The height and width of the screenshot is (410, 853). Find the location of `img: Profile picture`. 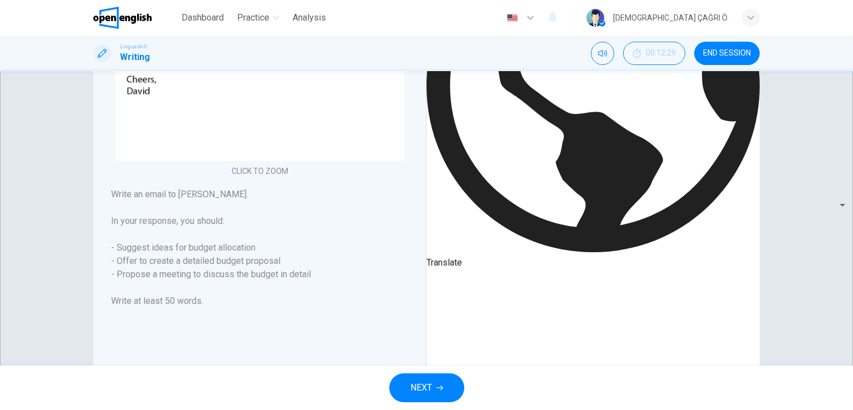

img: Profile picture is located at coordinates (596, 18).